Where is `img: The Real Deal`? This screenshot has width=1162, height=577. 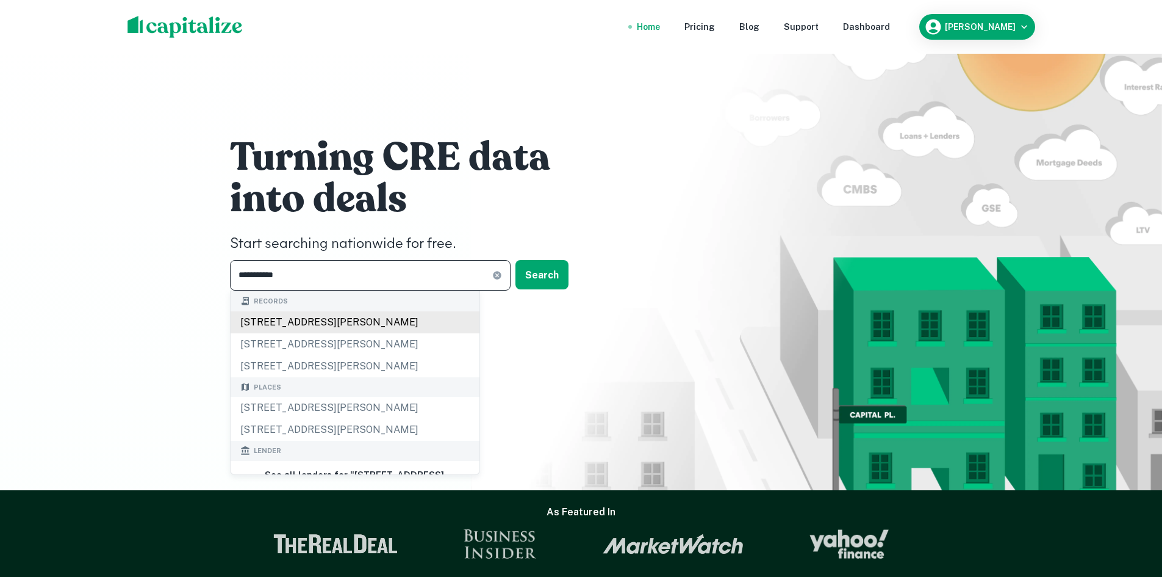
img: The Real Deal is located at coordinates (336, 544).